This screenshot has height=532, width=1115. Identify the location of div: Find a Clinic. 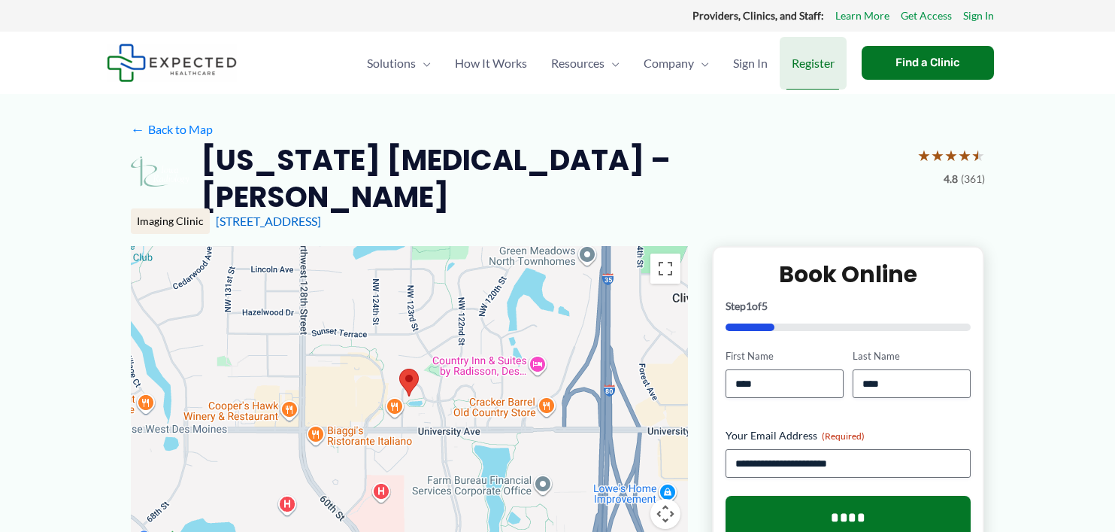
(928, 62).